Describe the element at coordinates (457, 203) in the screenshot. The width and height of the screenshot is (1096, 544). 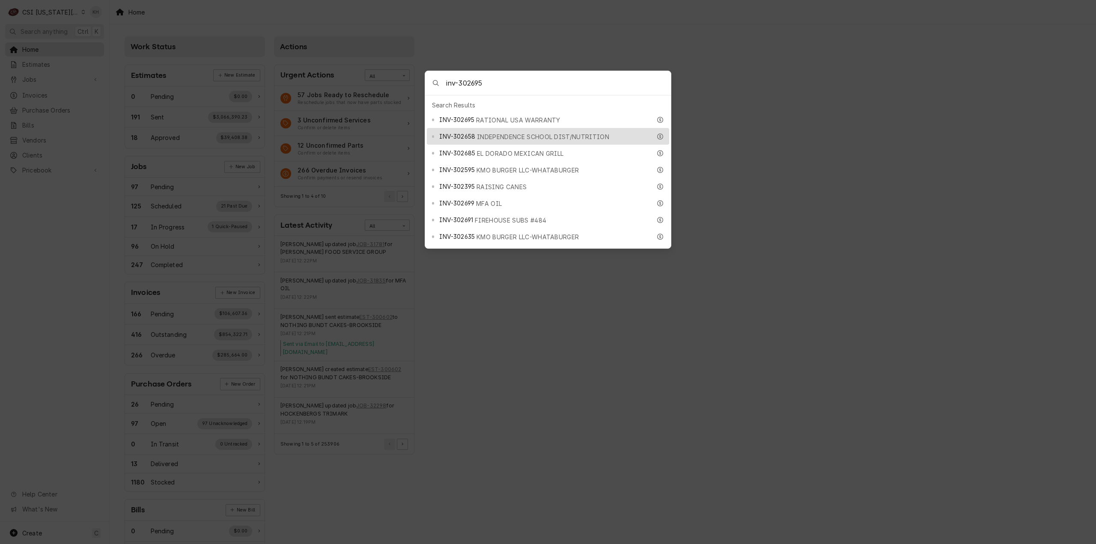
I see `span: INV-302699` at that location.